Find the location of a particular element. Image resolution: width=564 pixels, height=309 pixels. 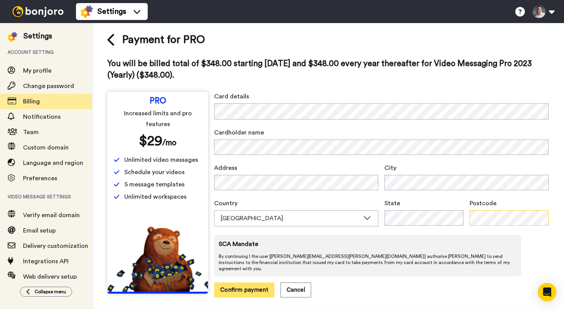

span: Collapse menu is located at coordinates (50, 291).